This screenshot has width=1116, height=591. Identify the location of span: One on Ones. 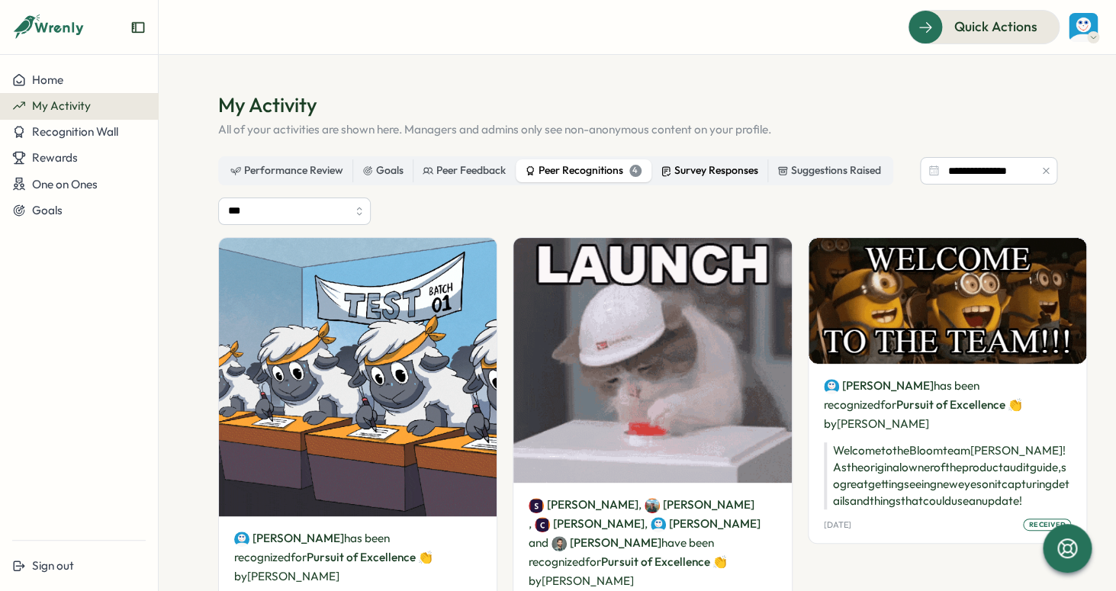
(65, 184).